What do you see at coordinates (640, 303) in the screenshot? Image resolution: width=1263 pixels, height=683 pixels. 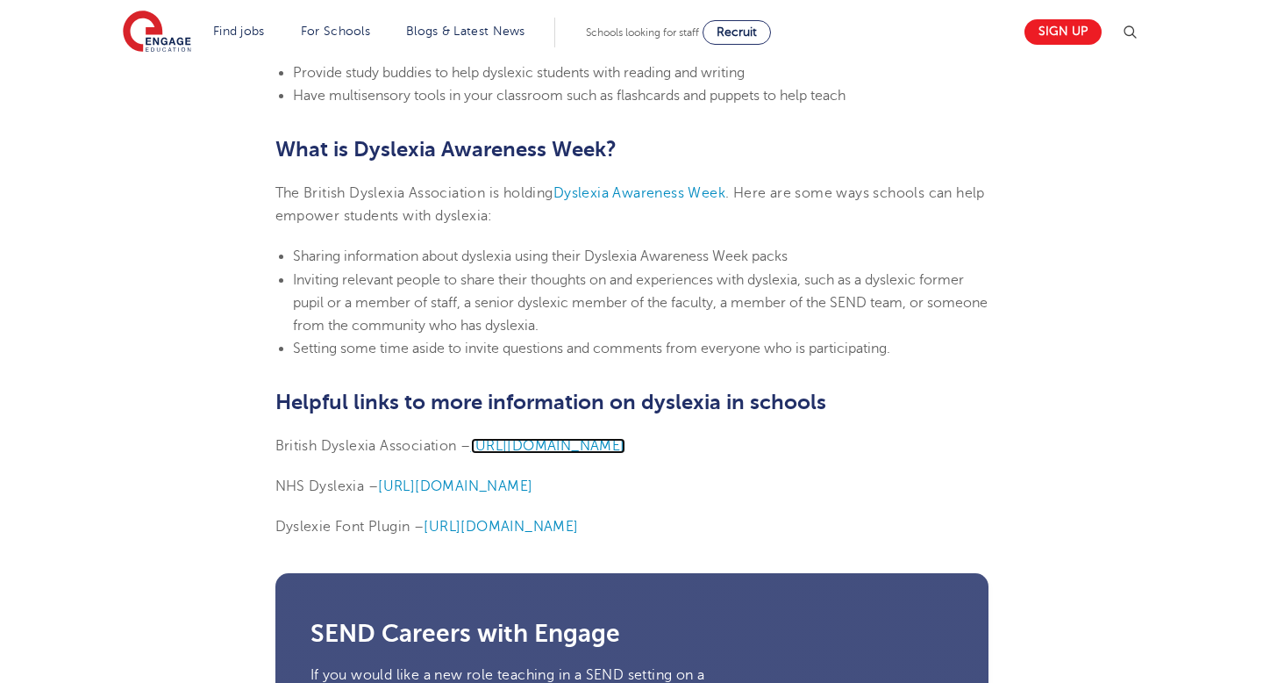 I see `span: Inviting relevant people to share their thoughts on and experiences with dyslexia, such as a dysl...` at bounding box center [640, 303].